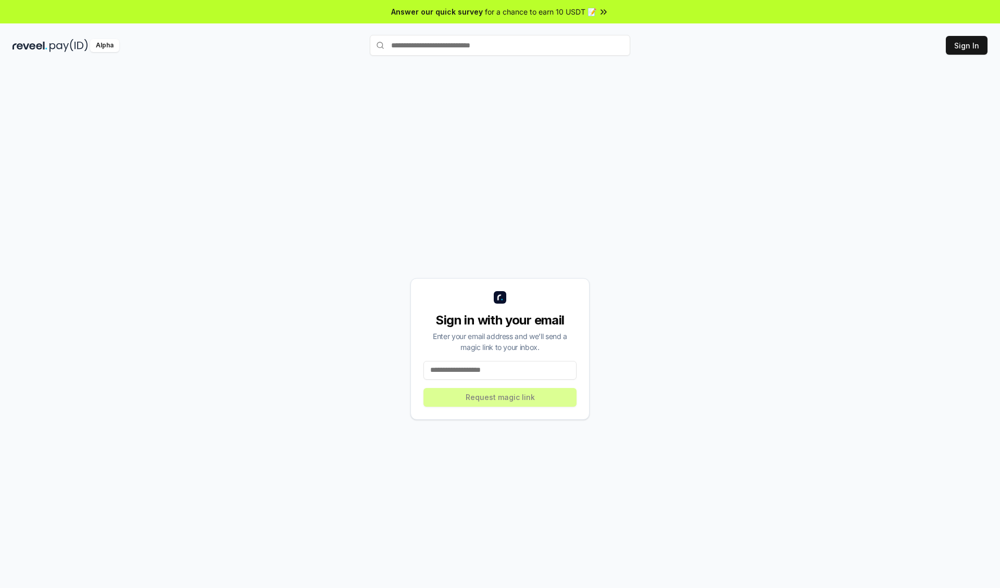 The image size is (1000, 588). Describe the element at coordinates (541, 11) in the screenshot. I see `span: for a chance to earn 10 USDT 📝` at that location.